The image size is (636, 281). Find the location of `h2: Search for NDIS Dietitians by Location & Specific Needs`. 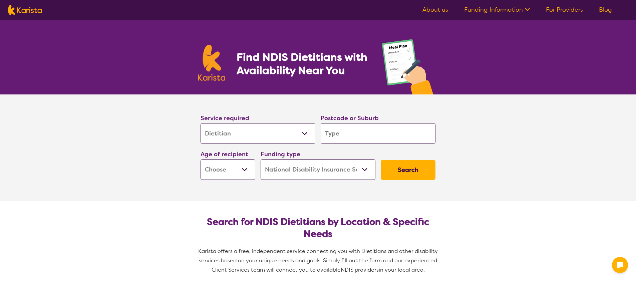

h2: Search for NDIS Dietitians by Location & Specific Needs is located at coordinates (318, 228).